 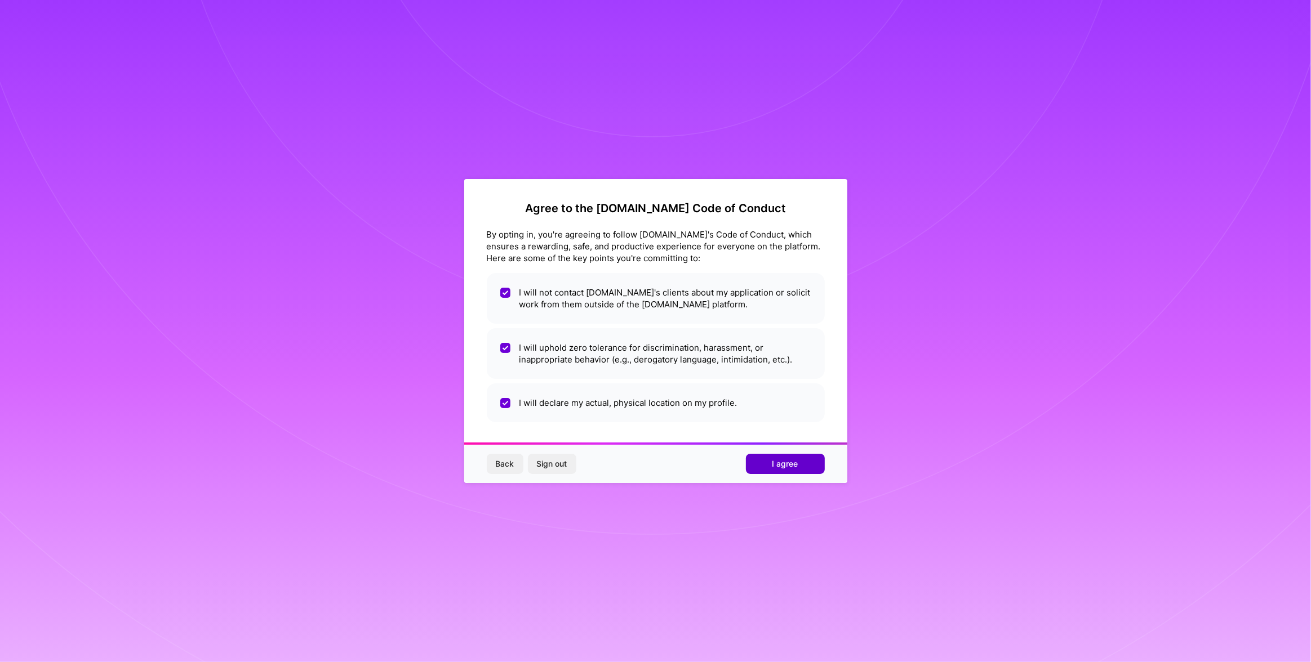 I want to click on button: I agree, so click(x=785, y=464).